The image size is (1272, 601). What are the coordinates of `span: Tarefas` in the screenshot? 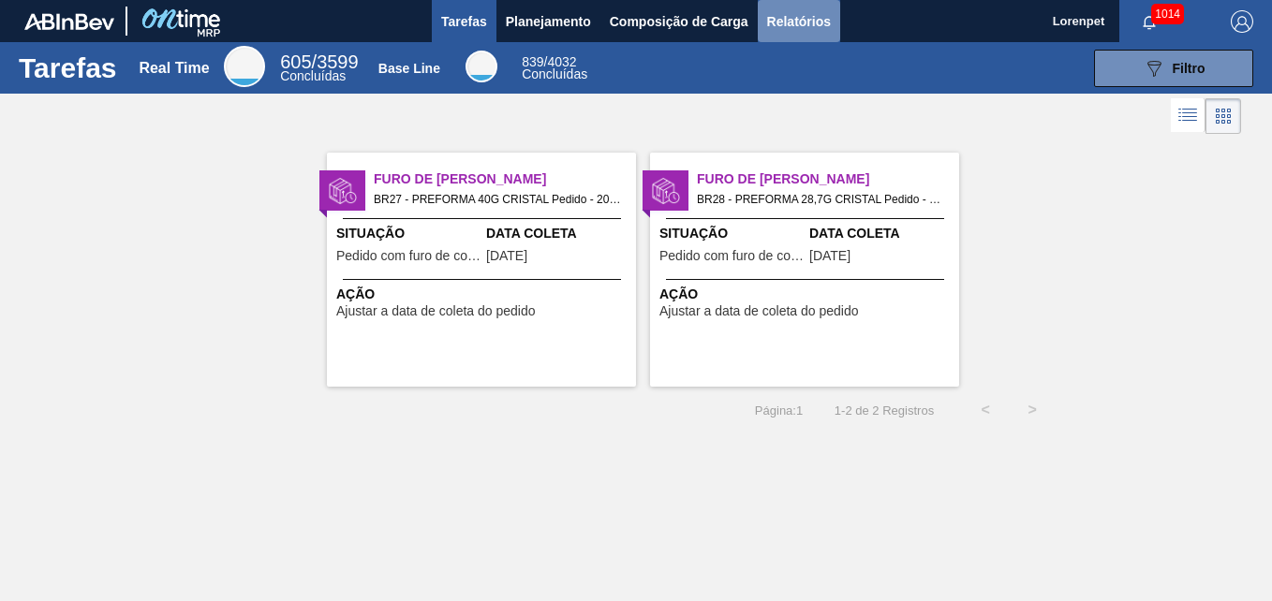 It's located at (464, 22).